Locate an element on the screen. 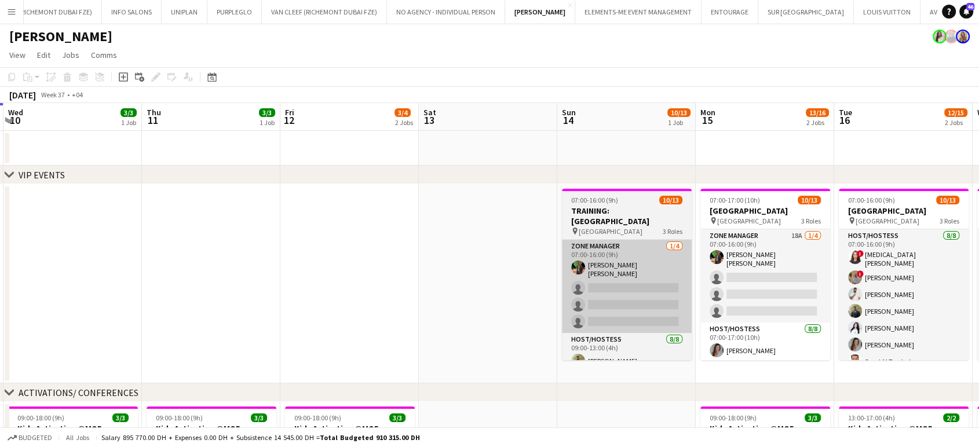 This screenshot has height=447, width=979. button: LOUIS VUITTON is located at coordinates (887, 12).